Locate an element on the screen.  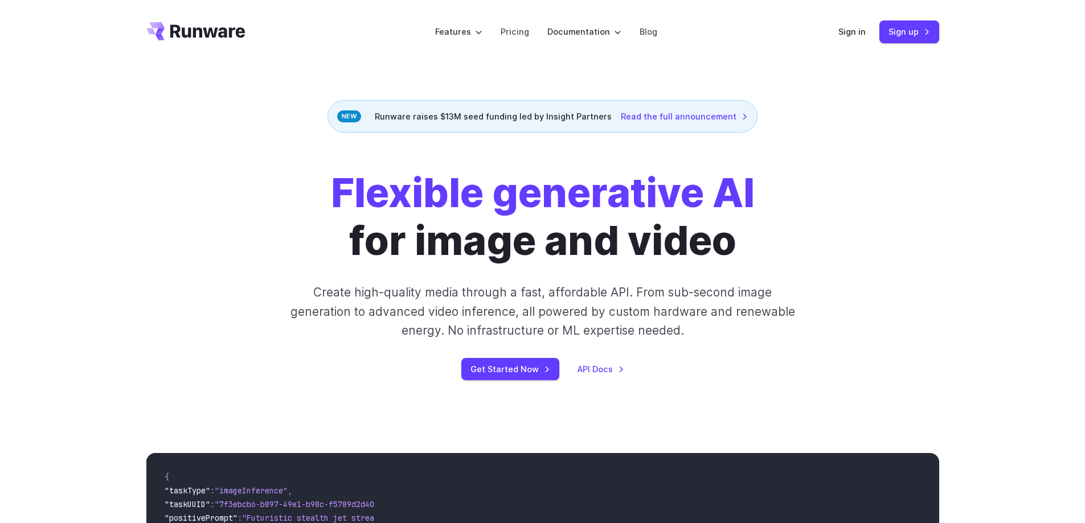
a: Pricing is located at coordinates (515, 31).